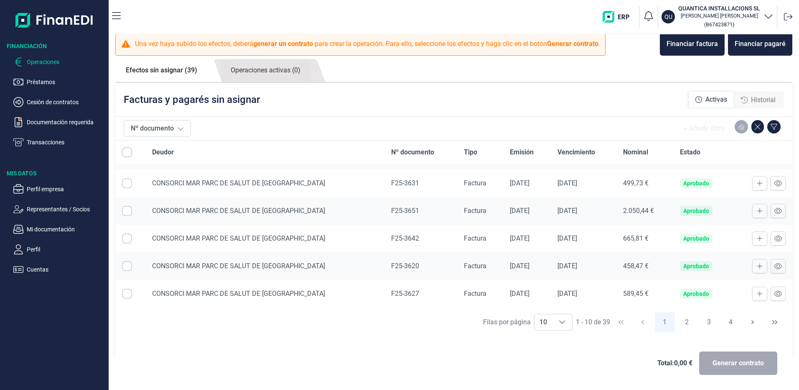  Describe the element at coordinates (471, 152) in the screenshot. I see `span: Tipo` at that location.